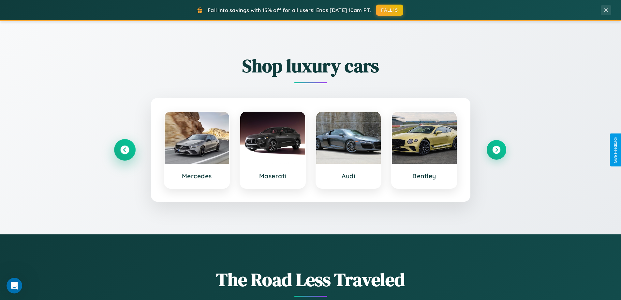  I want to click on h2: Shop luxury cars, so click(311, 66).